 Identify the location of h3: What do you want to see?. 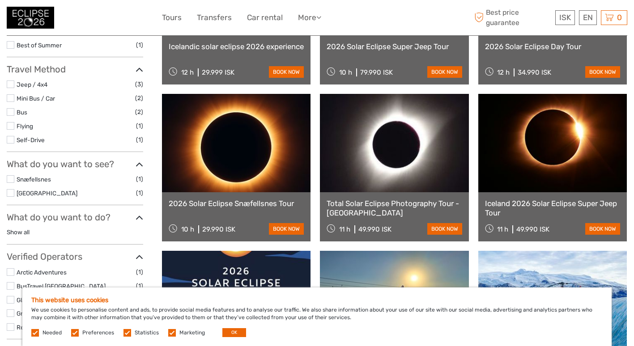
(75, 164).